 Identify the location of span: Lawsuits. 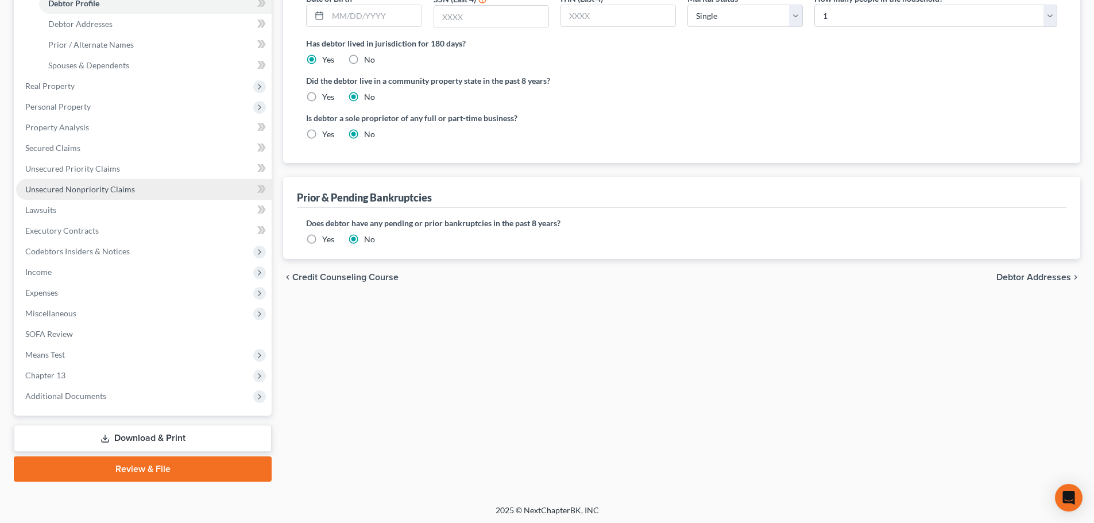
(41, 210).